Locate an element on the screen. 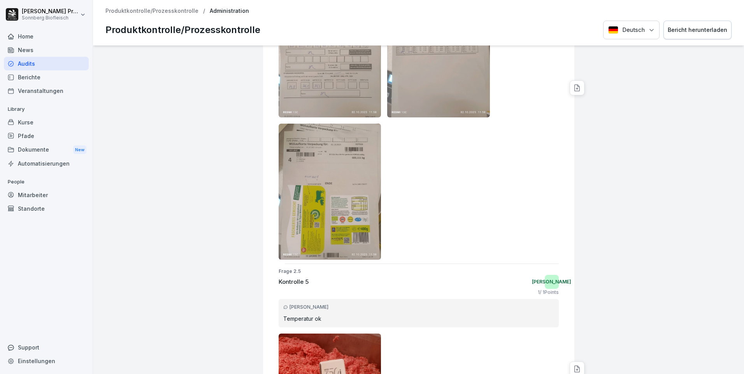 This screenshot has width=744, height=374. a: Veranstaltungen is located at coordinates (46, 91).